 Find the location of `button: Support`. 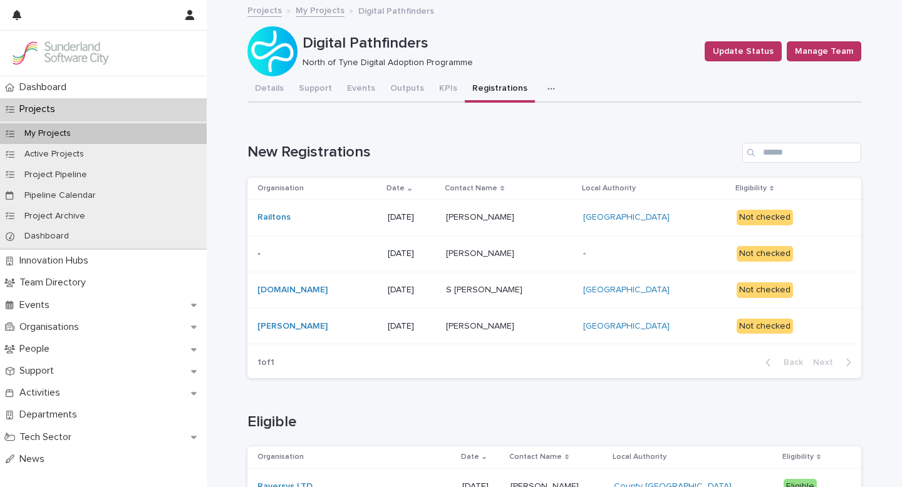

button: Support is located at coordinates (315, 90).